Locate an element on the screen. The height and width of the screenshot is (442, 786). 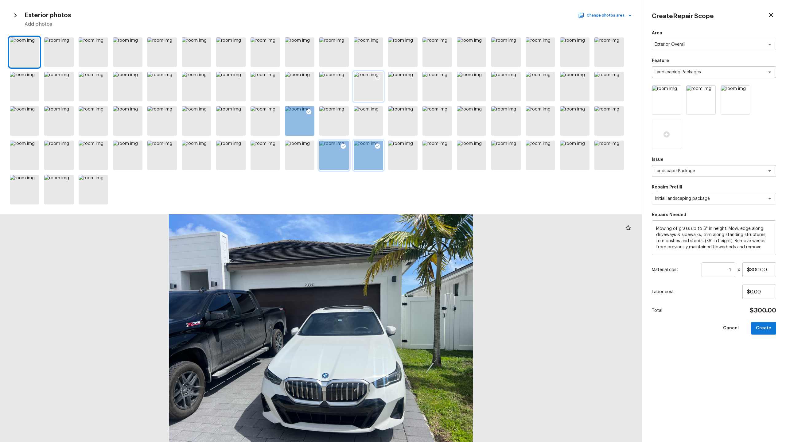
p: Repairs Needed is located at coordinates (714, 215).